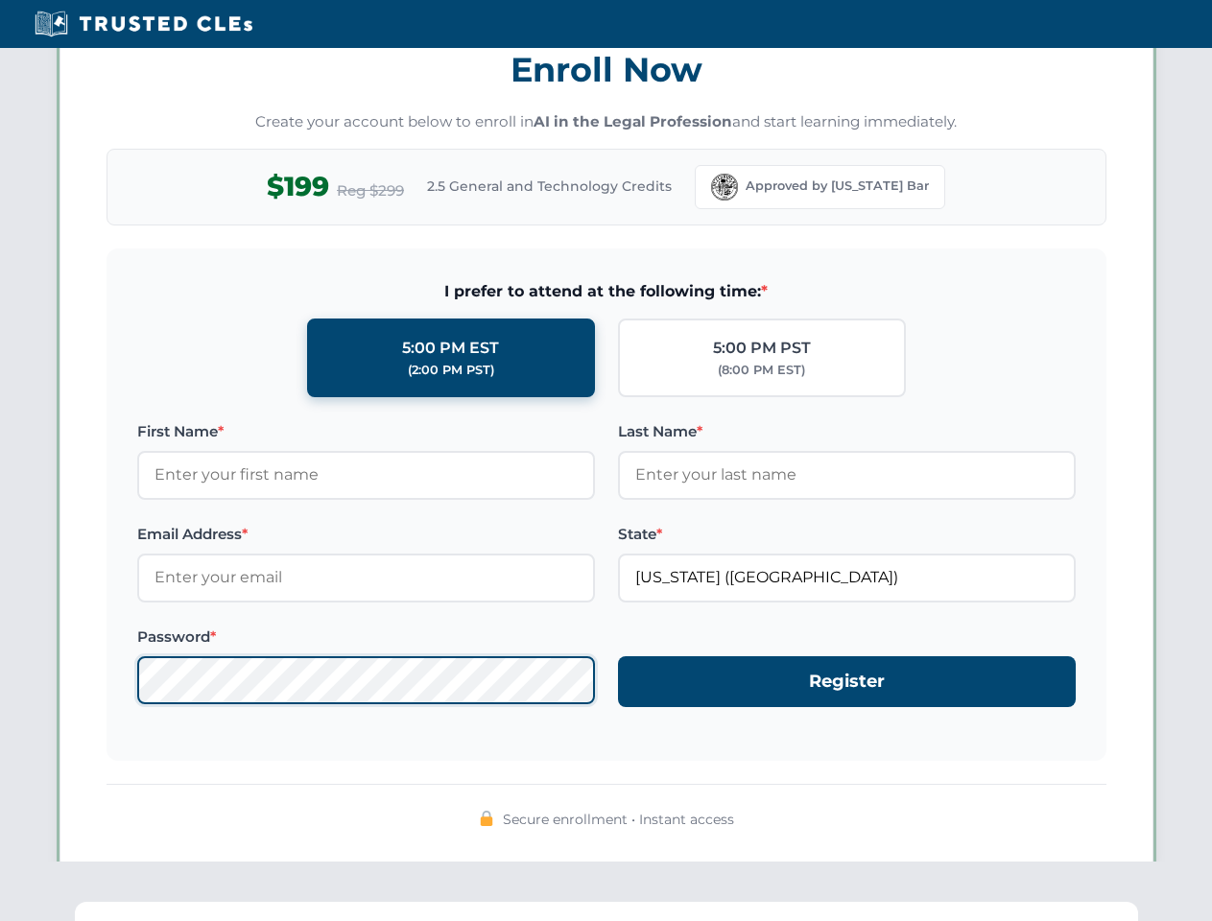  What do you see at coordinates (607, 292) in the screenshot?
I see `span: I prefer to attend at the following time:` at bounding box center [607, 292].